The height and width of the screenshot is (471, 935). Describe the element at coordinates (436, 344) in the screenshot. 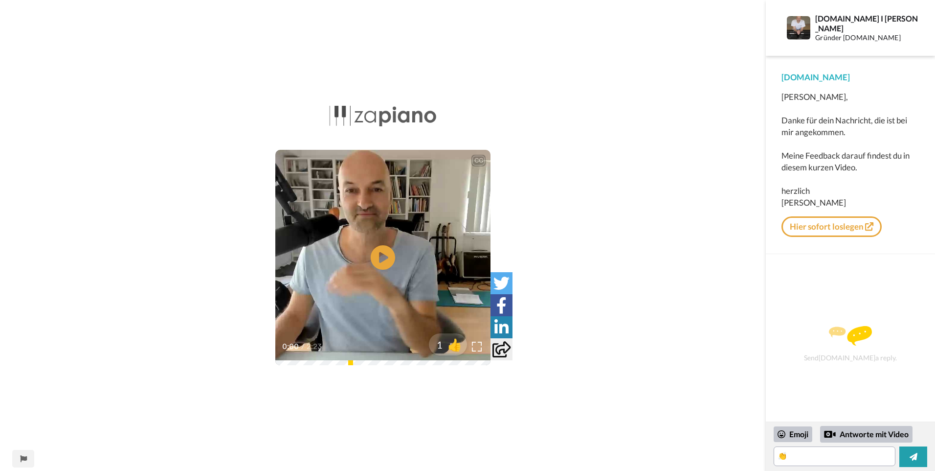

I see `span: 1` at that location.